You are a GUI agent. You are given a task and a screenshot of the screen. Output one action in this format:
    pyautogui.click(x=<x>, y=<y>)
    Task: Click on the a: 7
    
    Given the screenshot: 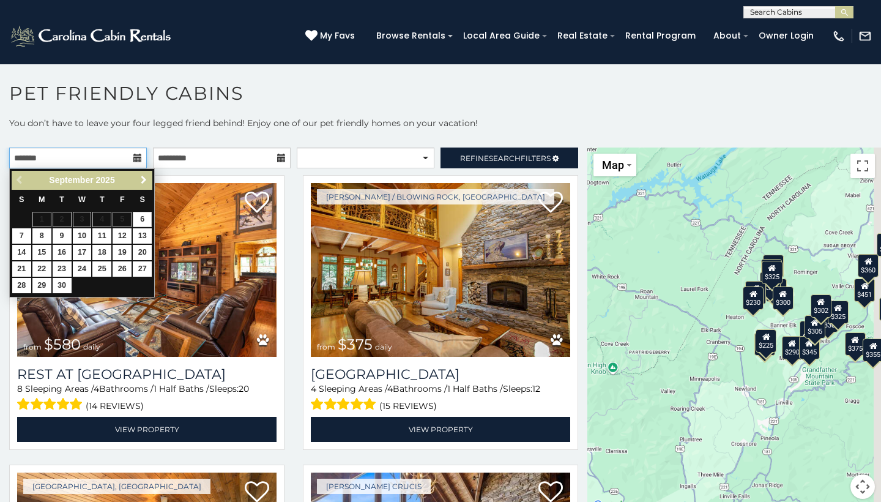 What is the action you would take?
    pyautogui.click(x=21, y=236)
    